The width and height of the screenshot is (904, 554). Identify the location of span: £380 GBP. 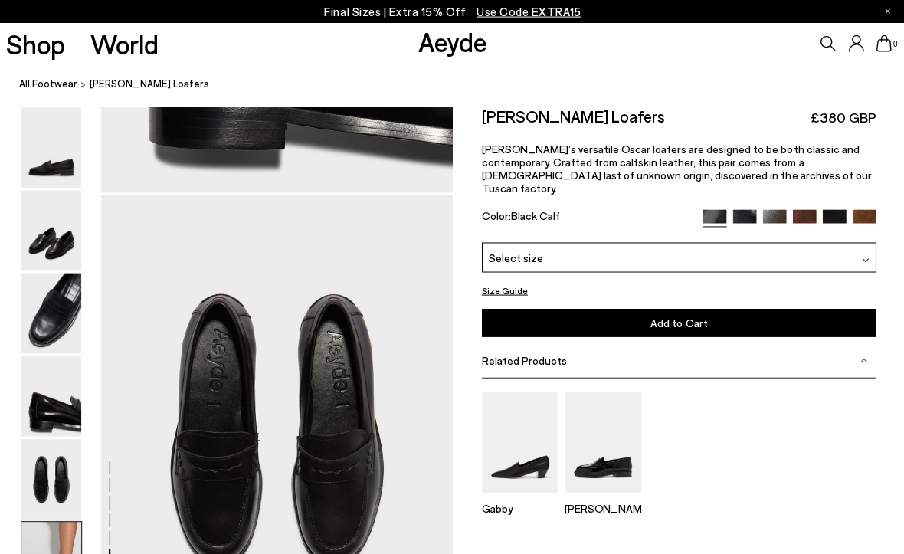
(842, 117).